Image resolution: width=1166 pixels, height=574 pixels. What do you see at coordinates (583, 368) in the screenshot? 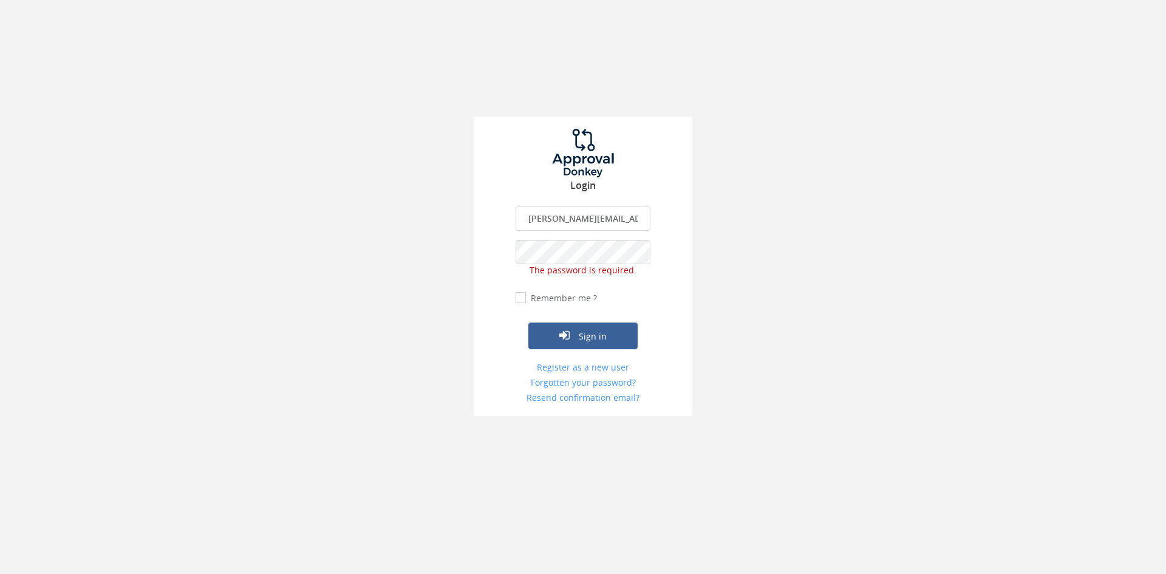
I see `a: Register as a new user` at bounding box center [583, 368].